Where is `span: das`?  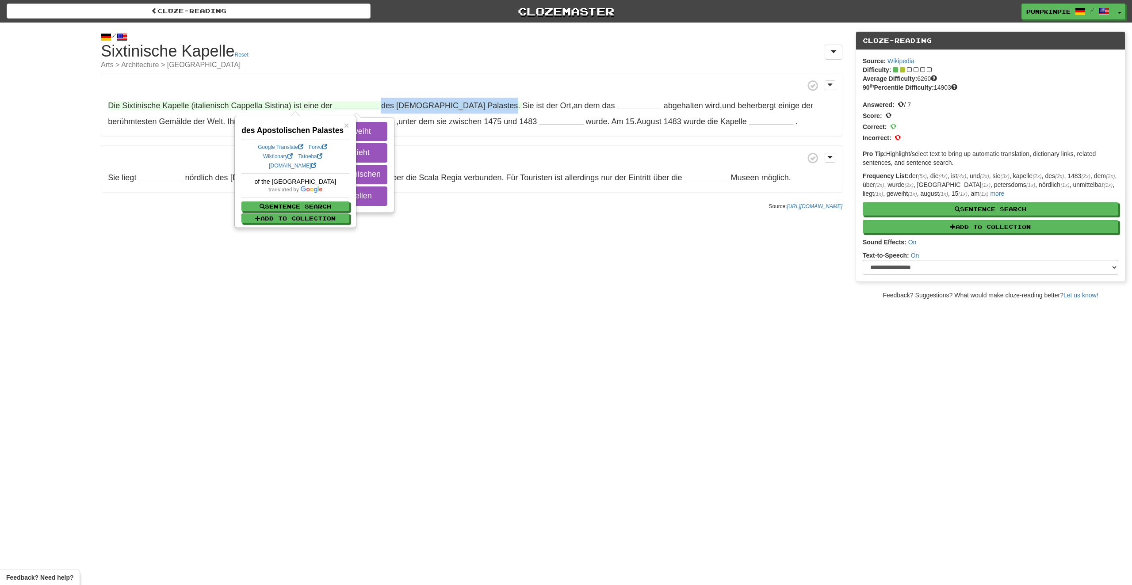
span: das is located at coordinates (608, 106).